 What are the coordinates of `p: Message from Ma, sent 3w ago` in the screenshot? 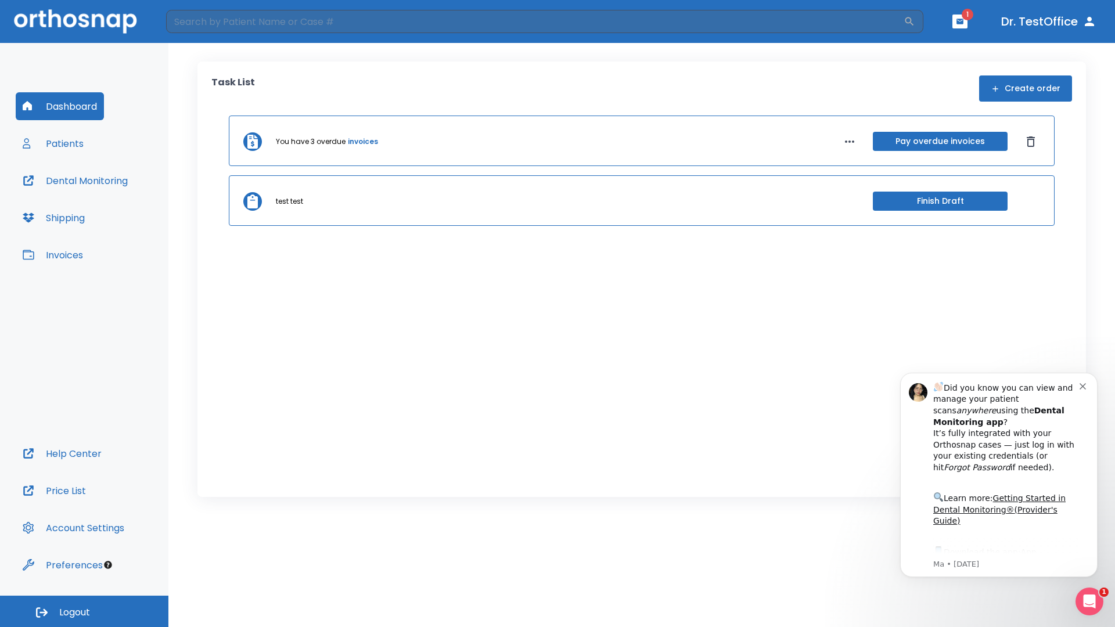 It's located at (124, 209).